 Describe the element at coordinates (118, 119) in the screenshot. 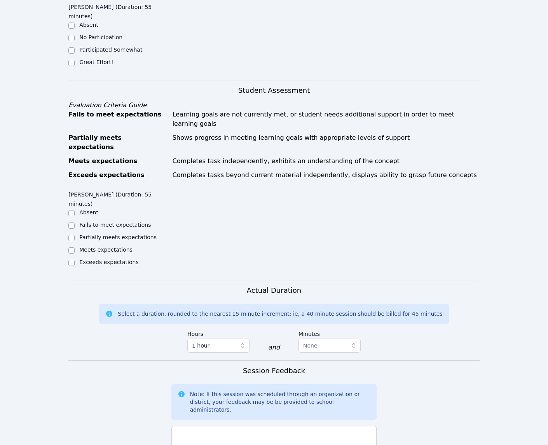

I see `div: Fails to meet expectations` at that location.